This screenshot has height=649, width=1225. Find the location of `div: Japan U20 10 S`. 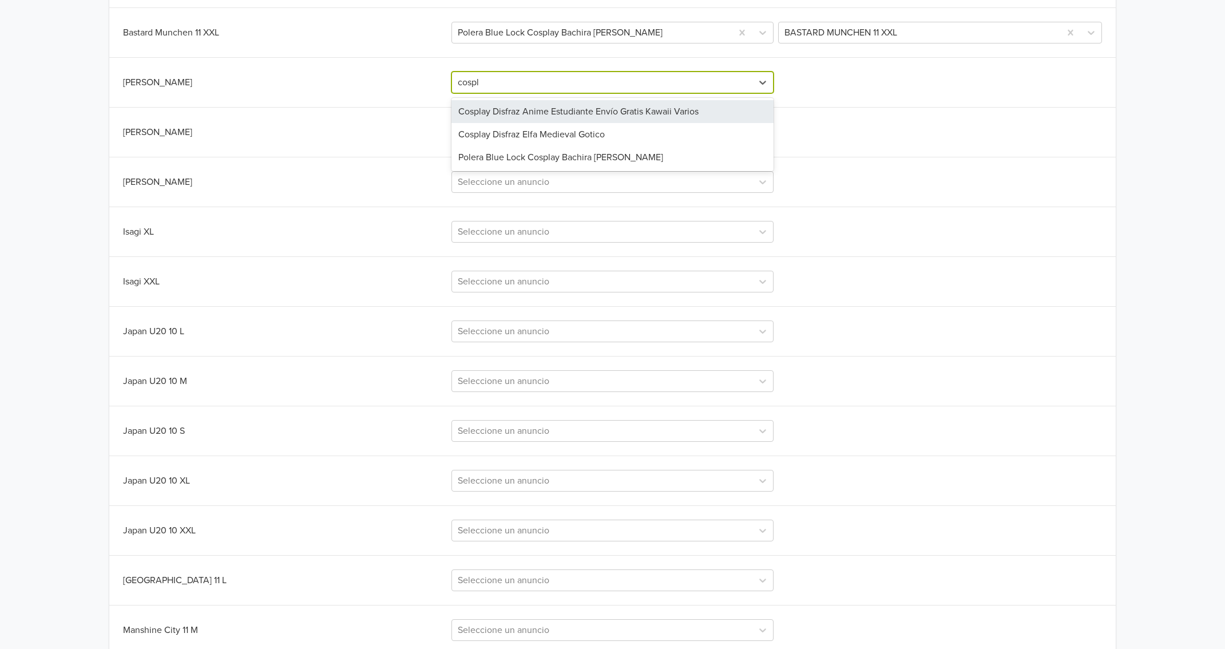

div: Japan U20 10 S is located at coordinates (286, 431).